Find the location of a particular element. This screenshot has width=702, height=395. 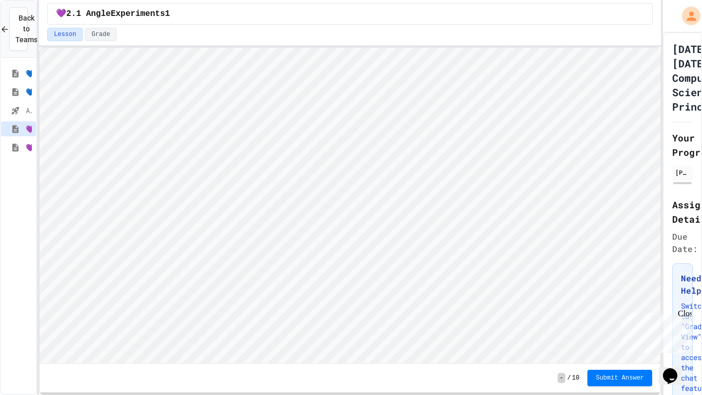

span: AP CSP Unit 1 Review is located at coordinates (29, 110).